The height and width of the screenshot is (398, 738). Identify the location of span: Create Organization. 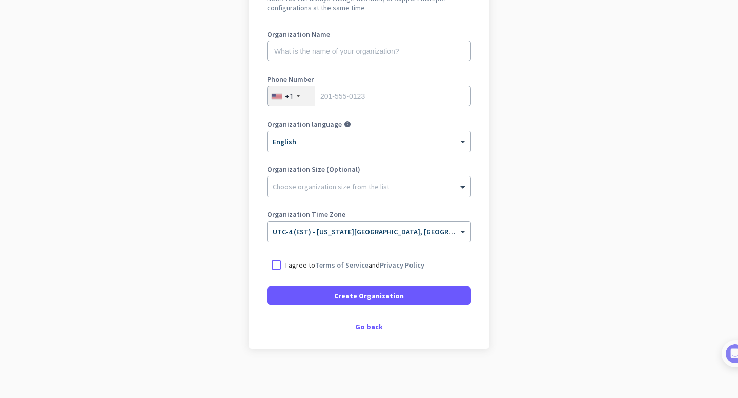
(369, 296).